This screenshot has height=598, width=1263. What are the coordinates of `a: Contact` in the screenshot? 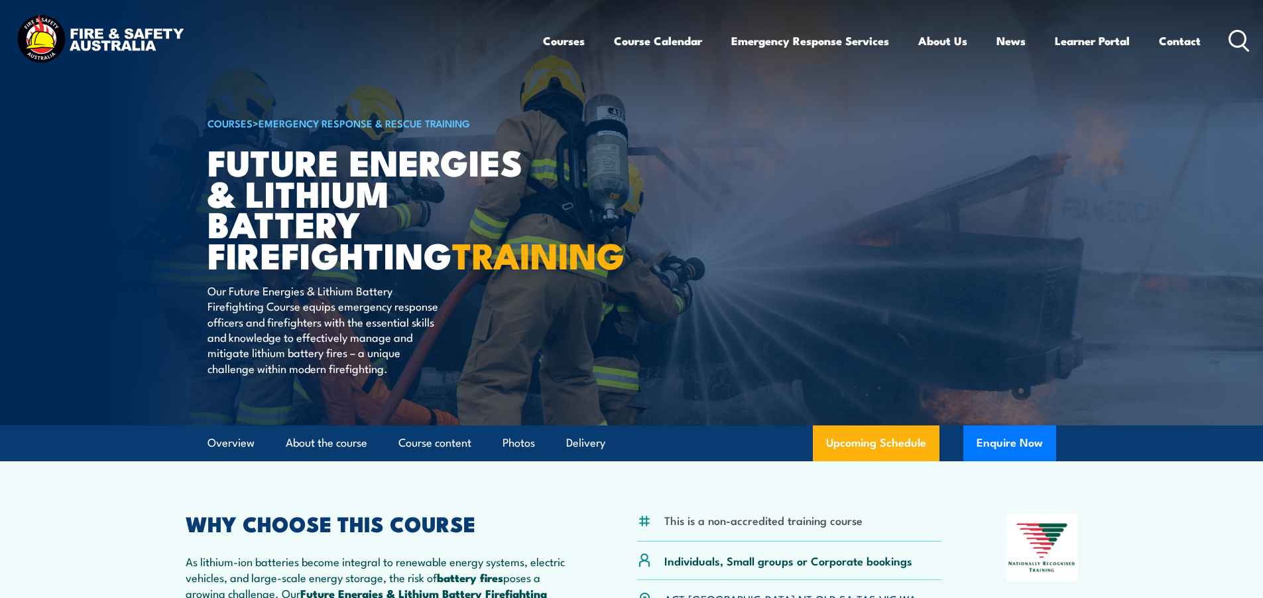 It's located at (1180, 40).